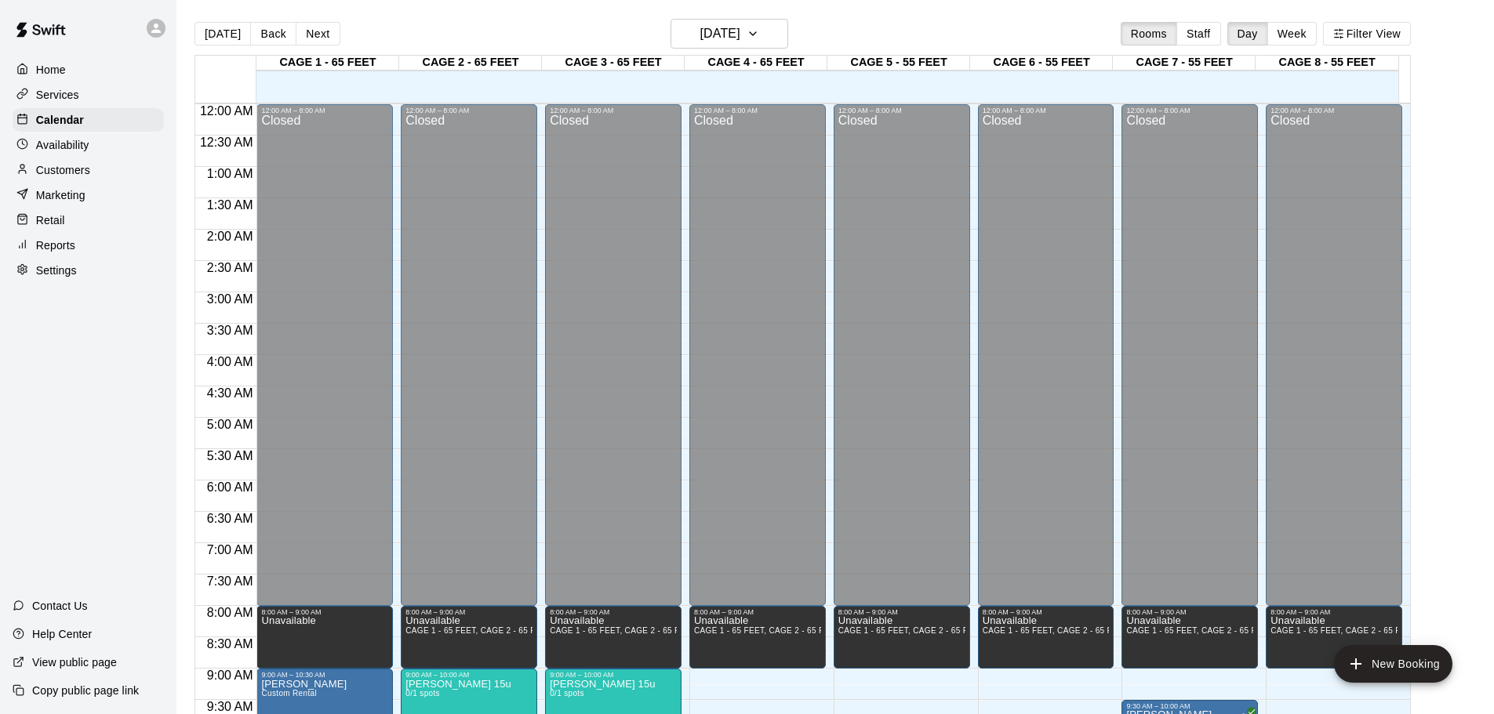 Image resolution: width=1494 pixels, height=714 pixels. What do you see at coordinates (1198, 34) in the screenshot?
I see `button: Staff` at bounding box center [1198, 34].